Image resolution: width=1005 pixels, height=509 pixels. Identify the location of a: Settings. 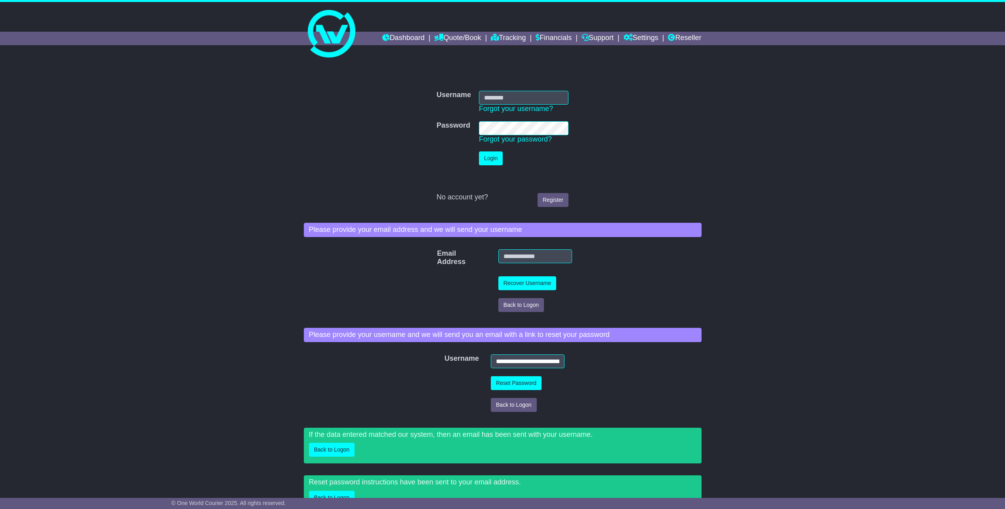
(641, 38).